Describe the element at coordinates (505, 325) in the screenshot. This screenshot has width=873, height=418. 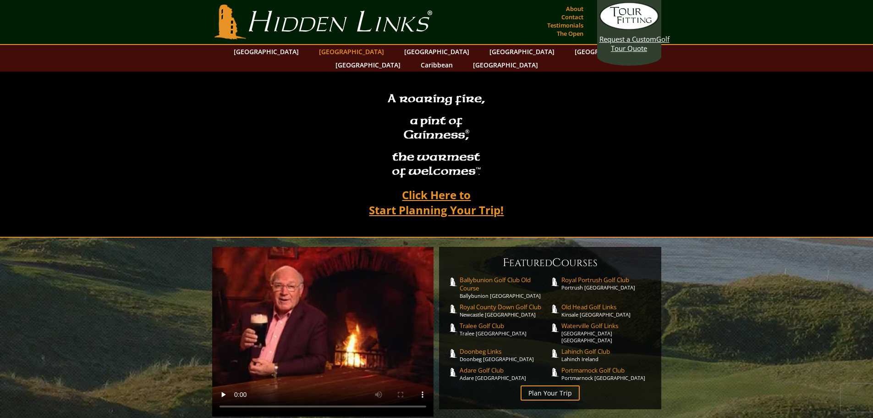
I see `span: Tralee Golf Club` at that location.